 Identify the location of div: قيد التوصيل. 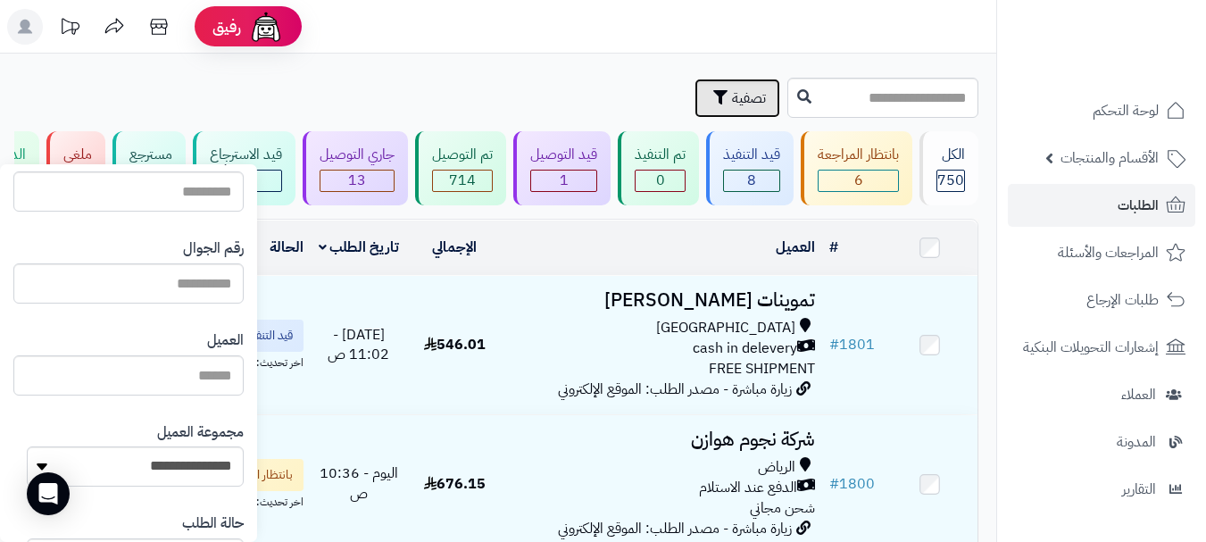
(563, 154).